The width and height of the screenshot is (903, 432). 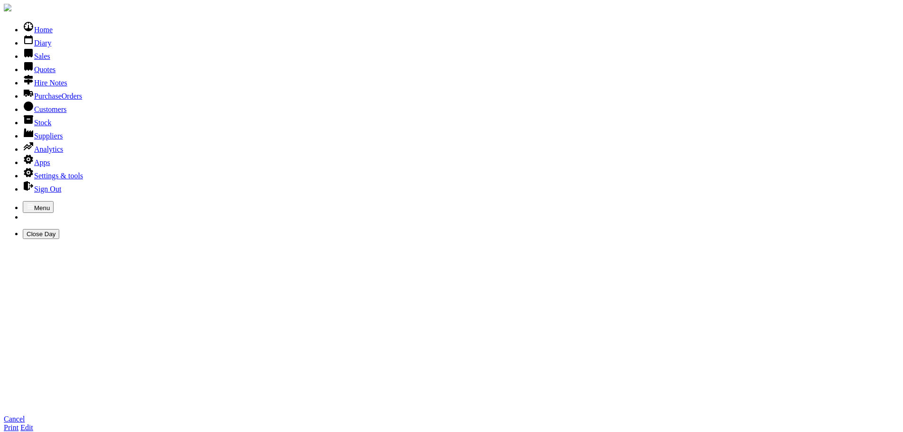 What do you see at coordinates (41, 234) in the screenshot?
I see `button: Close Day` at bounding box center [41, 234].